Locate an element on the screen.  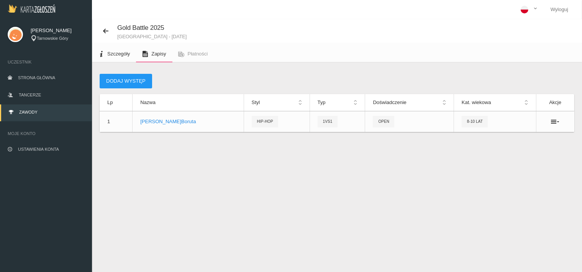
button: Dodaj występ is located at coordinates (126, 81).